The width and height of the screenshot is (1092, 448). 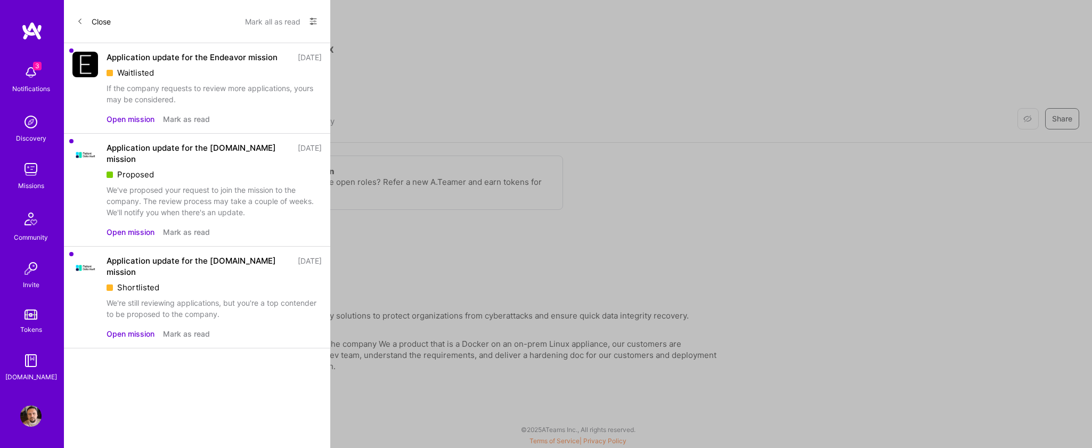 I want to click on div: Waitlisted, so click(x=214, y=72).